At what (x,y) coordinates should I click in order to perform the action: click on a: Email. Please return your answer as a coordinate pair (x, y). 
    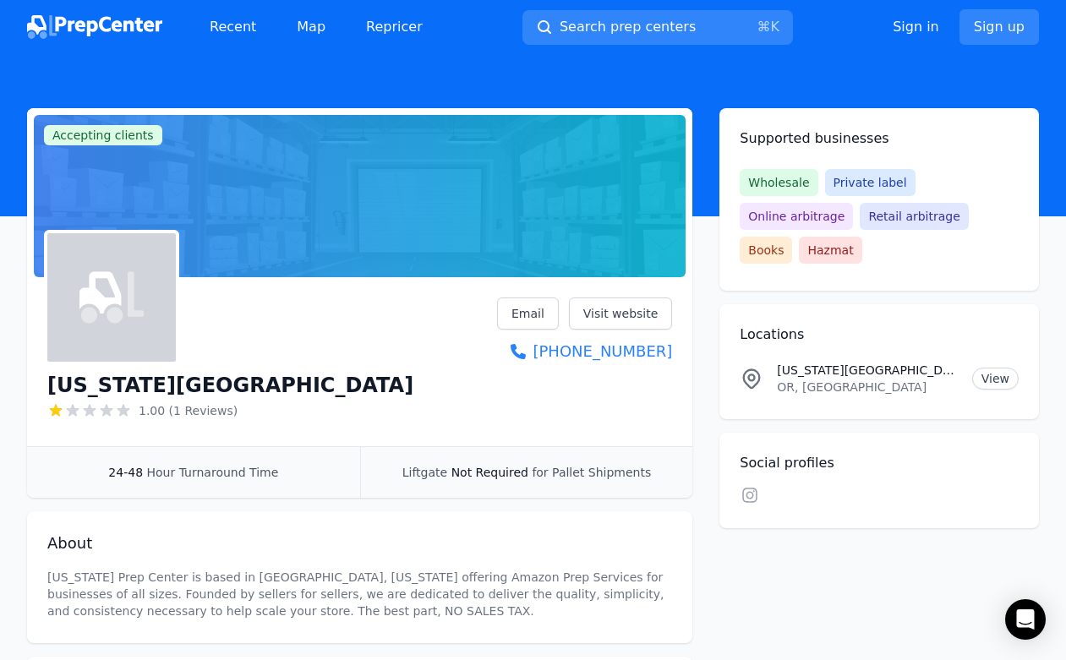
    Looking at the image, I should click on (528, 314).